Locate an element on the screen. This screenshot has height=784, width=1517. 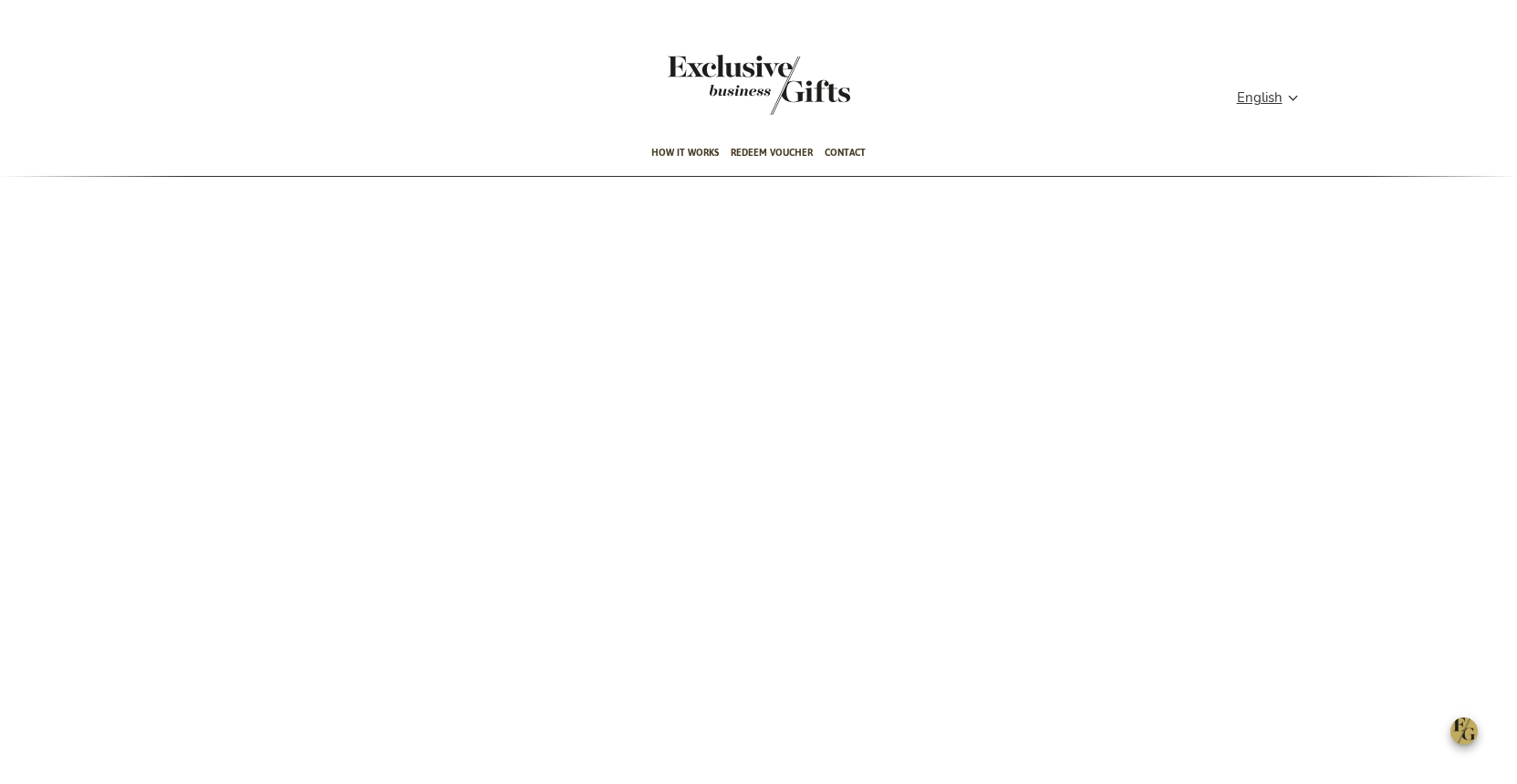
span: Redeem voucher is located at coordinates (771, 153).